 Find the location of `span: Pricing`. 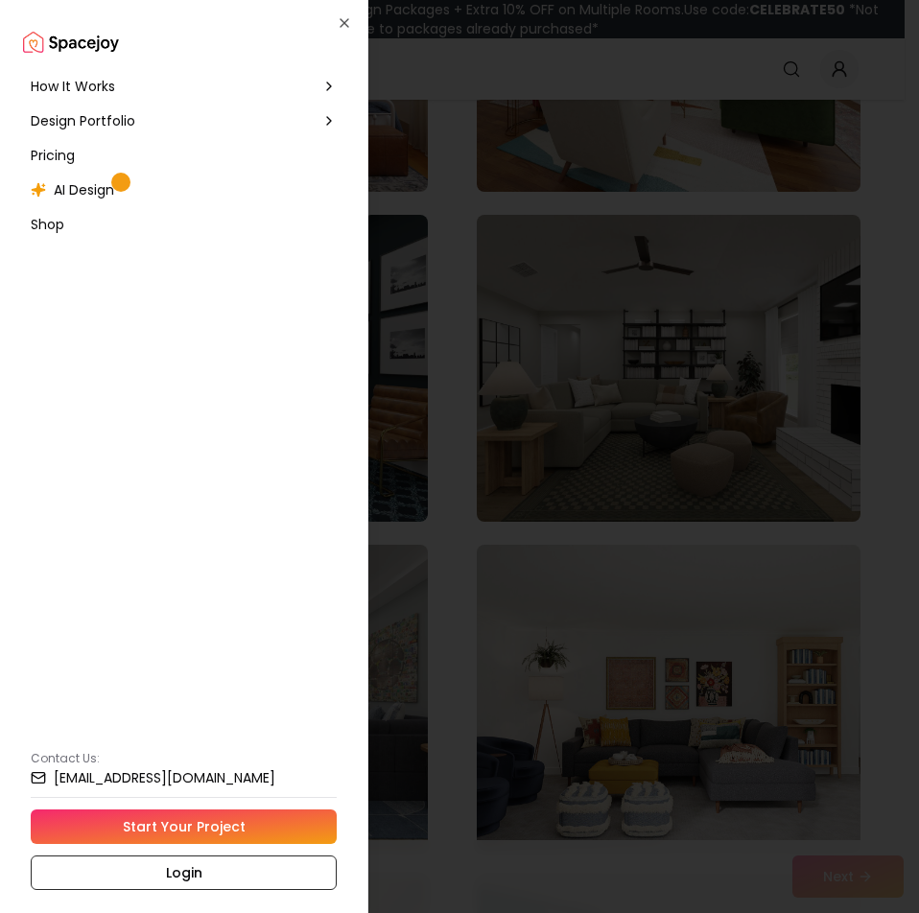

span: Pricing is located at coordinates (53, 155).